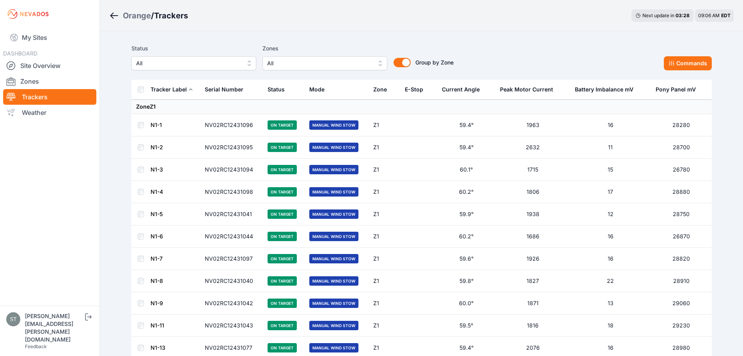 Image resolution: width=743 pixels, height=356 pixels. I want to click on div: Battery Imbalance mV, so click(605, 89).